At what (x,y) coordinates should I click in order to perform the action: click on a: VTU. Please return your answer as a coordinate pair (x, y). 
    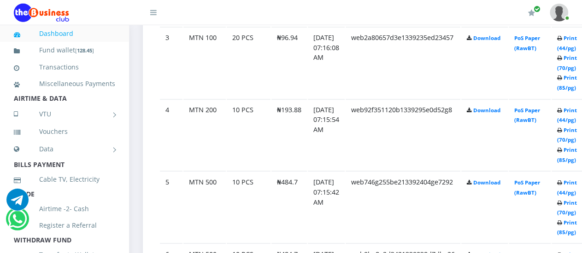
    Looking at the image, I should click on (64, 114).